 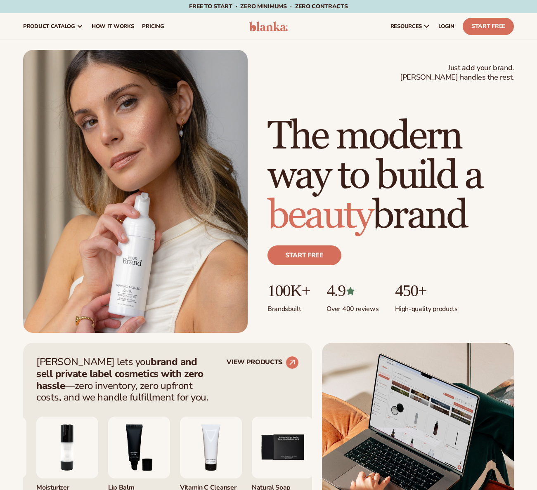 I want to click on a: Start free, so click(x=304, y=256).